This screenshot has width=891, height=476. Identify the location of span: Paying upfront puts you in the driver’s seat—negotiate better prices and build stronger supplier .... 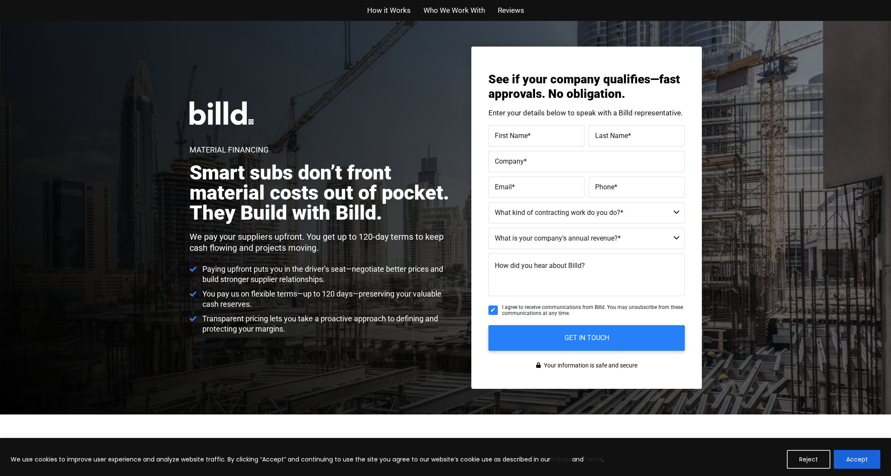
(328, 274).